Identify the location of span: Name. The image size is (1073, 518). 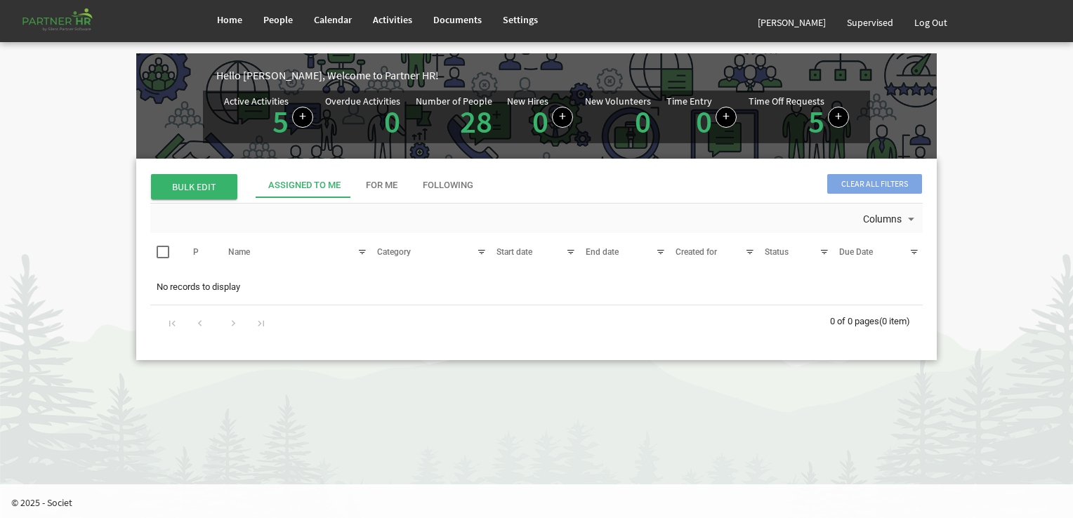
(239, 252).